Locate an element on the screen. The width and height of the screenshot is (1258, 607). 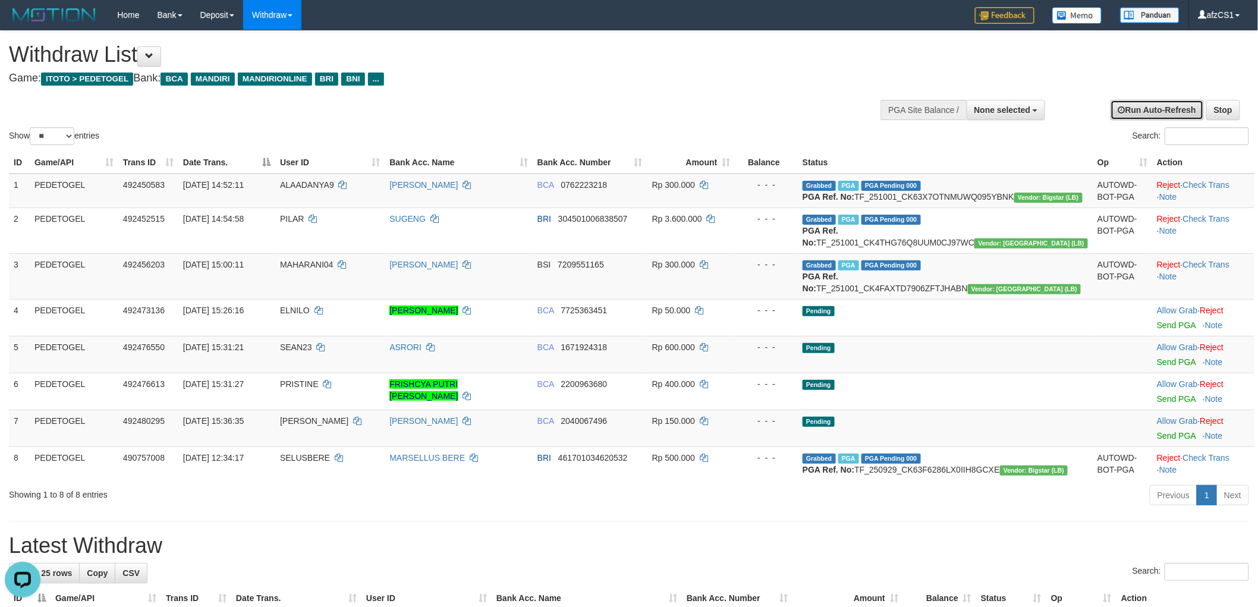
td: AUTOWD-BOT-PGA is located at coordinates (1123, 276).